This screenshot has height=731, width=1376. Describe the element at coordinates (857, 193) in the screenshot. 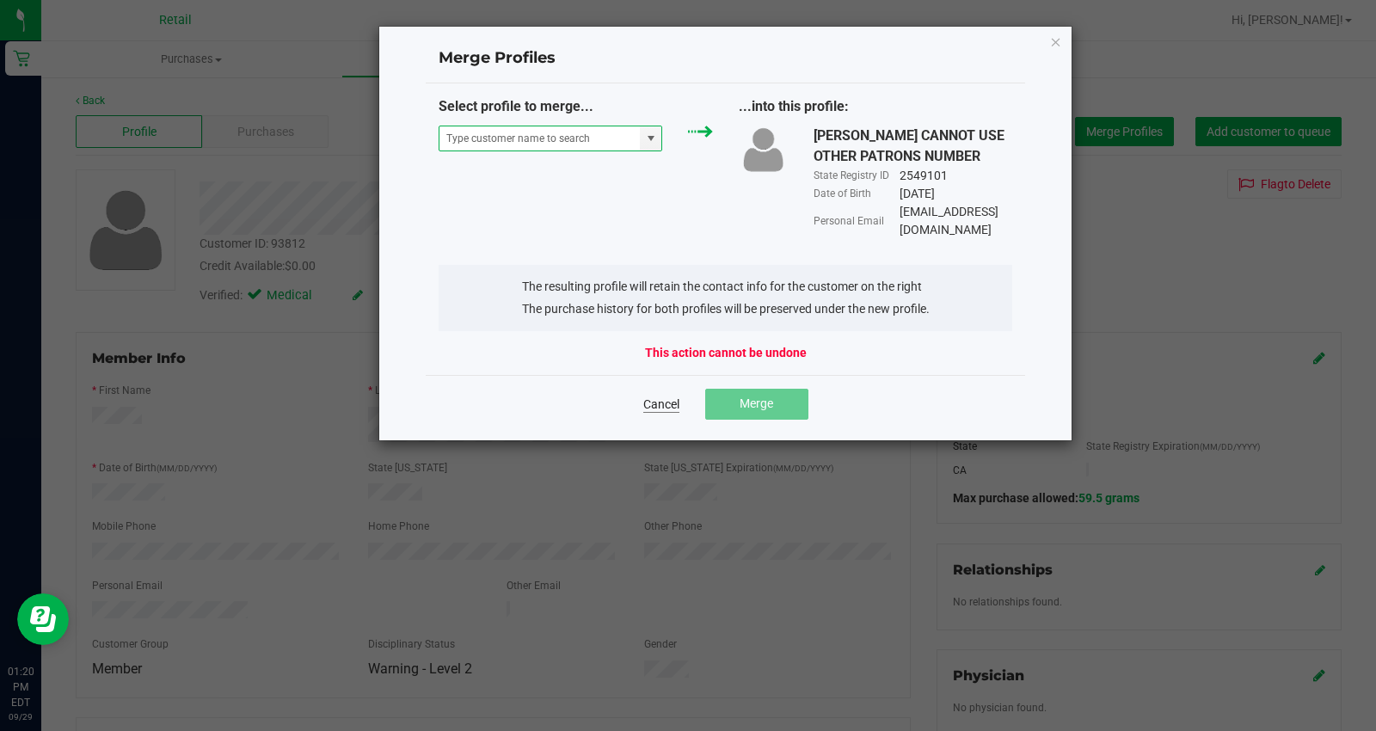

I see `div: Date of Birth` at that location.